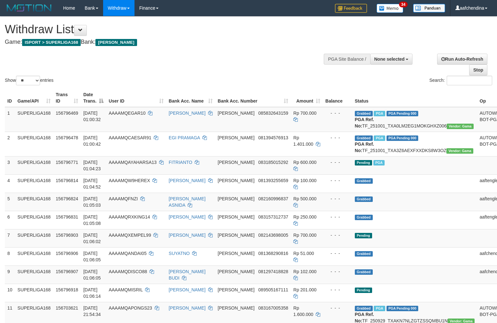 The width and height of the screenshot is (497, 323). What do you see at coordinates (303, 254) in the screenshot?
I see `span: Rp 51.000` at bounding box center [303, 254].